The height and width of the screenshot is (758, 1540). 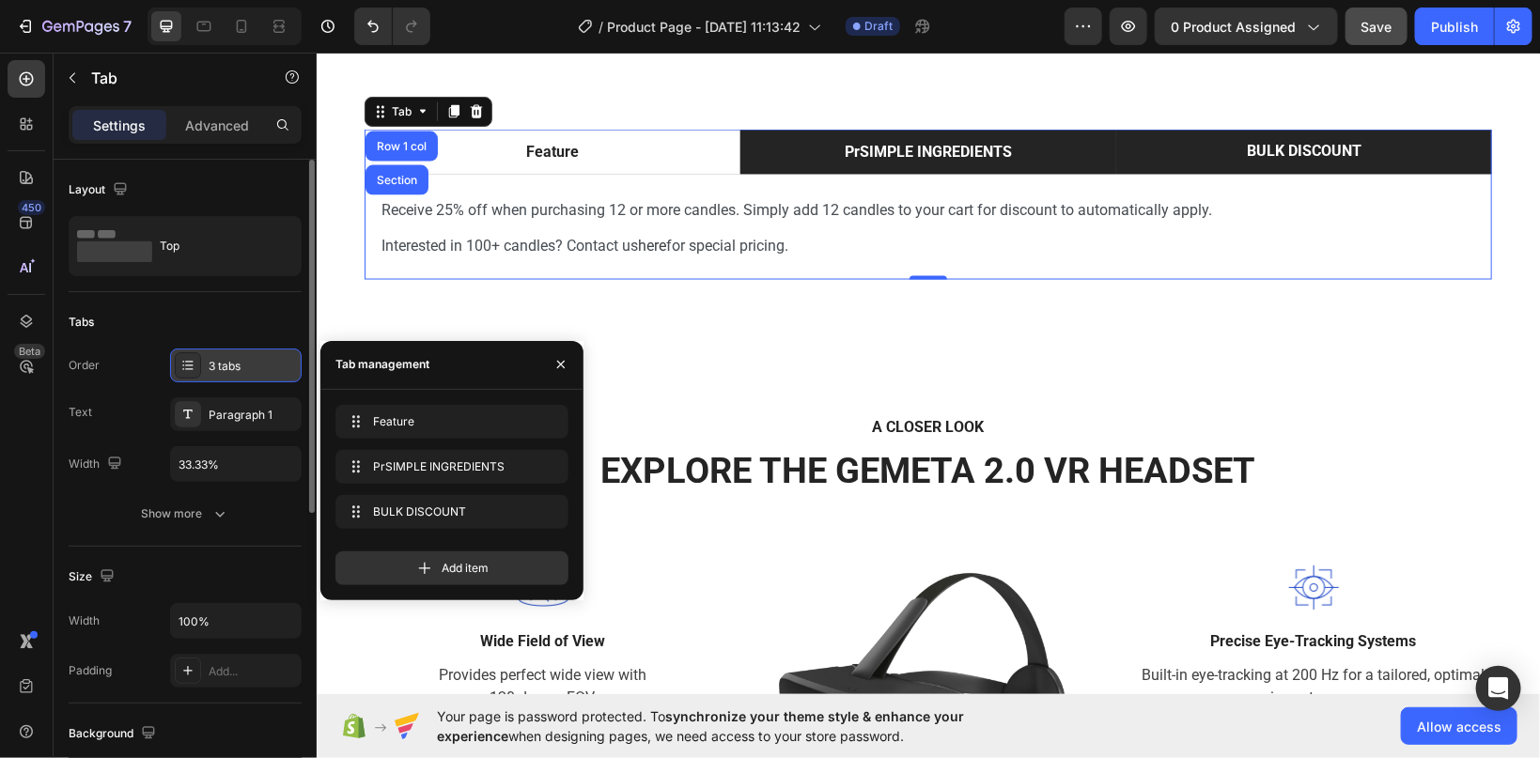 What do you see at coordinates (1498, 689) in the screenshot?
I see `div: Open Intercom Messenger` at bounding box center [1498, 689].